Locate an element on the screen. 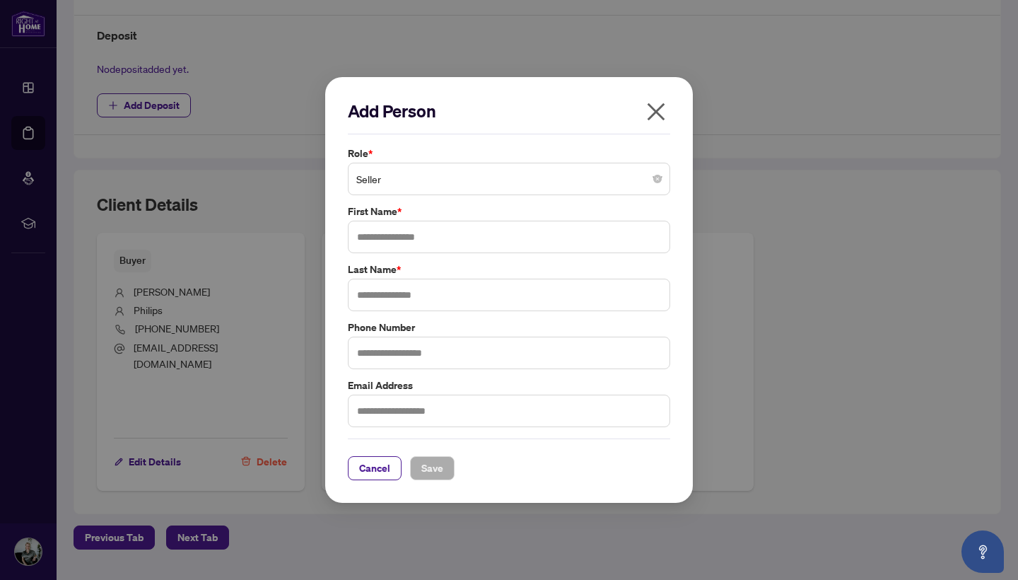 Image resolution: width=1018 pixels, height=580 pixels. span: close is located at coordinates (656, 112).